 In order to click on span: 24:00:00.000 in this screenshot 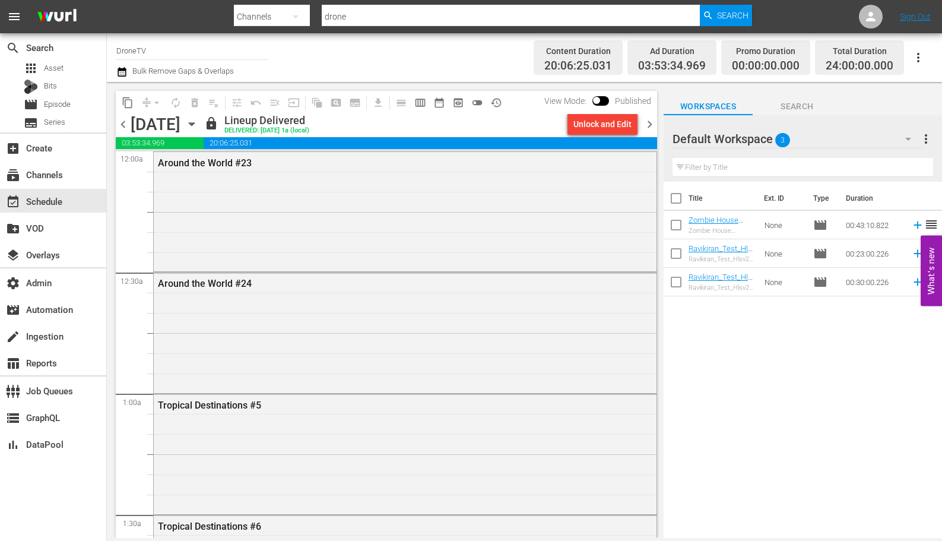, I will do `click(859, 66)`.